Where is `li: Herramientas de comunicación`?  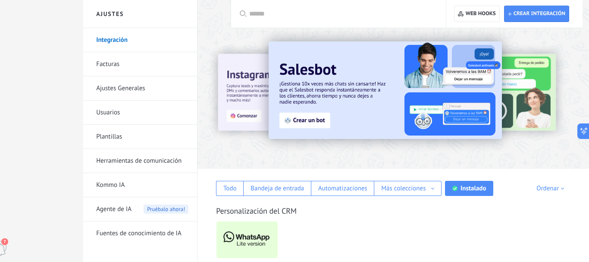
li: Herramientas de comunicación is located at coordinates (140, 161).